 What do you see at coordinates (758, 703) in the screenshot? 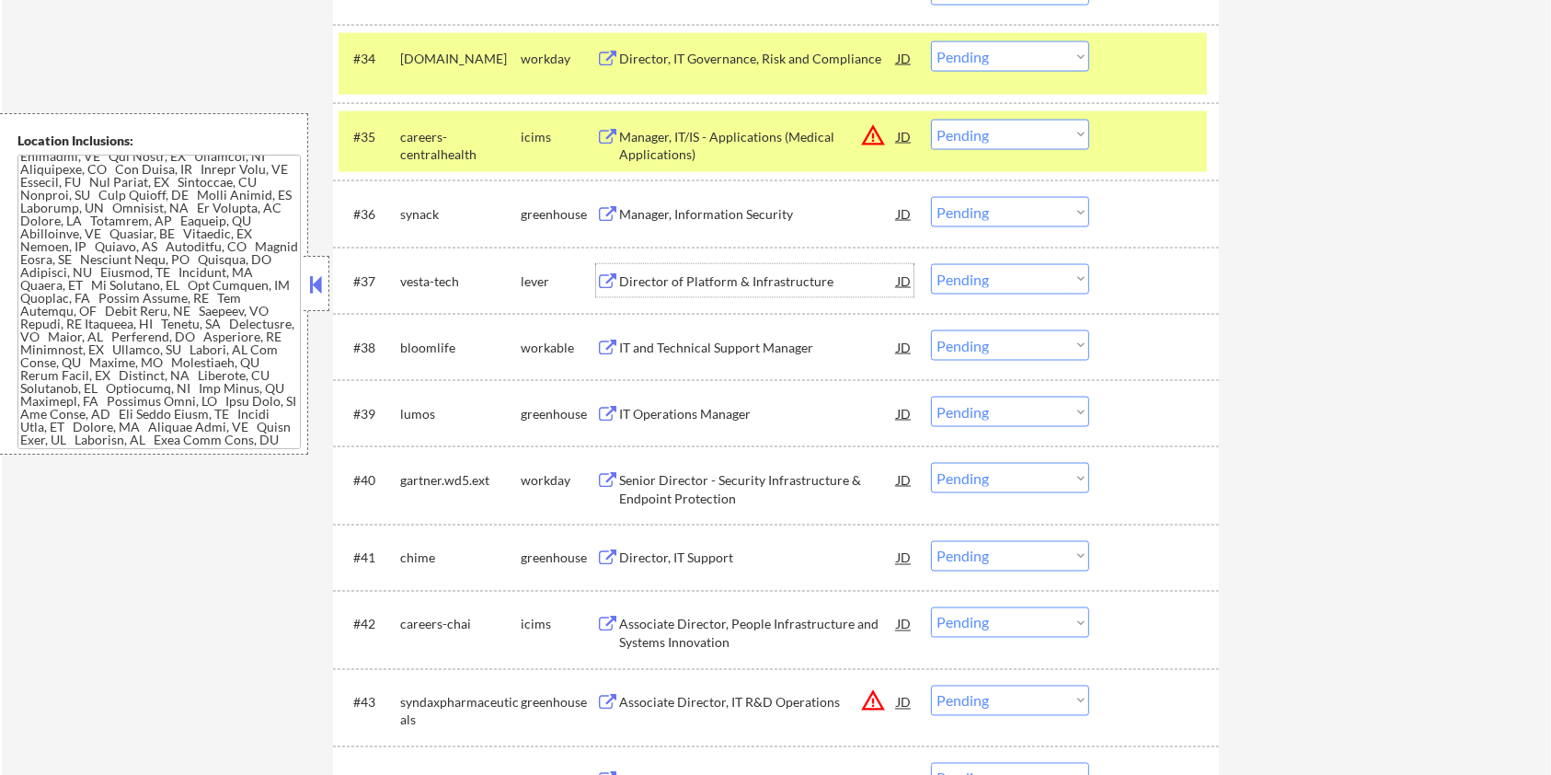
I see `div: Associate Director, IT R&D Operations` at bounding box center [758, 703].